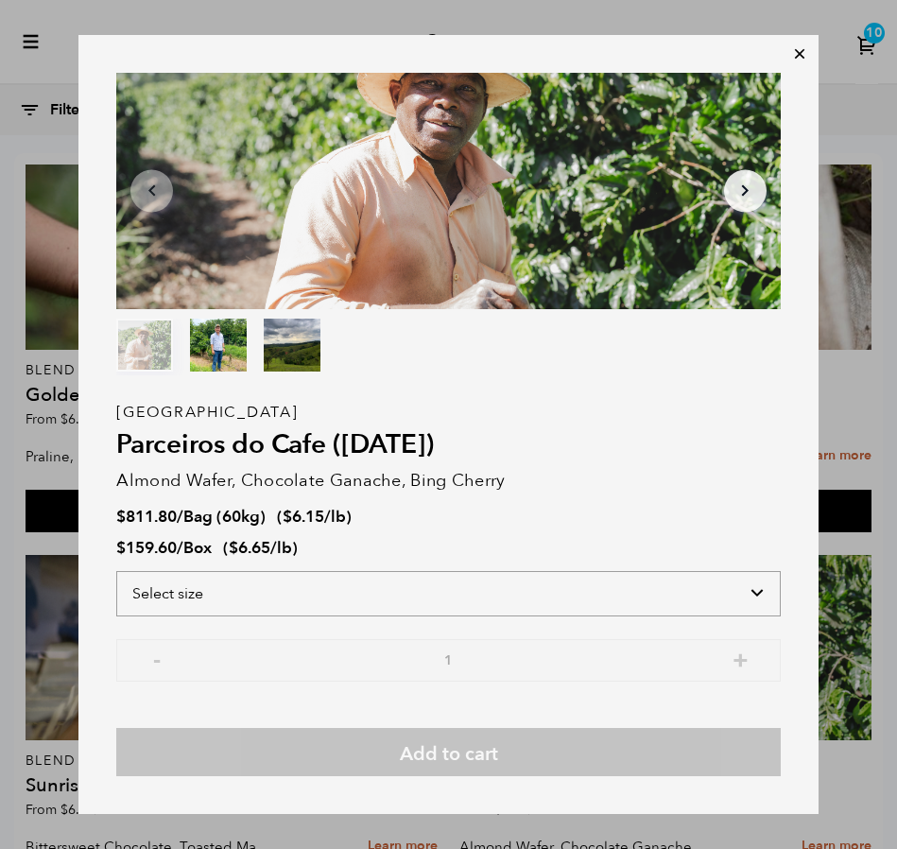 This screenshot has width=897, height=849. Describe the element at coordinates (198, 548) in the screenshot. I see `span: Box` at that location.